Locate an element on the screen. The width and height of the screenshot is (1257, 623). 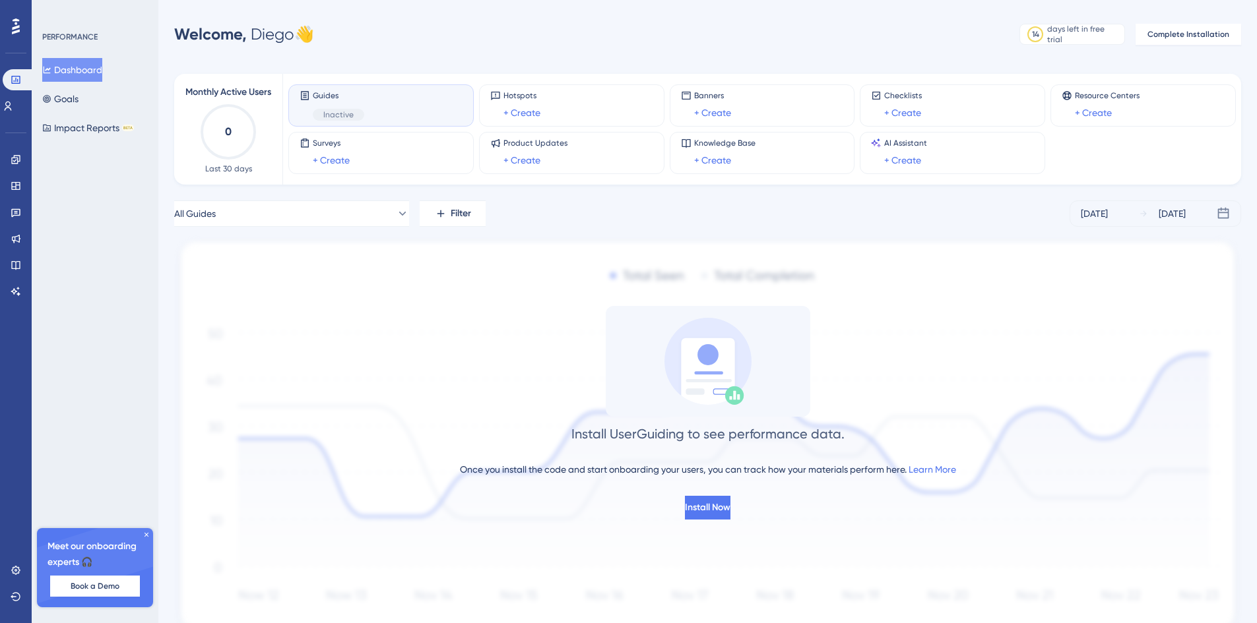
span: Complete Installation is located at coordinates (1188, 34).